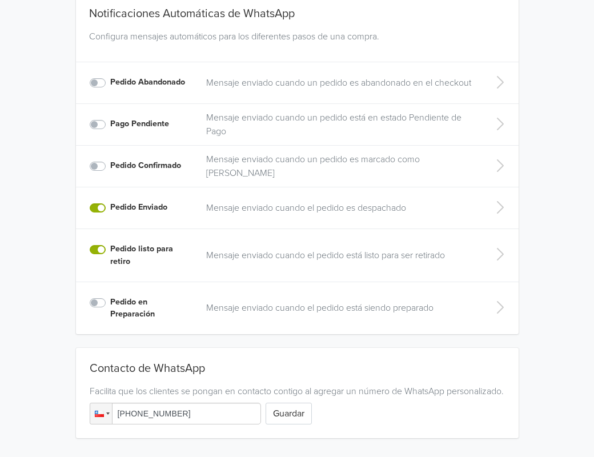 This screenshot has width=594, height=457. Describe the element at coordinates (340, 208) in the screenshot. I see `p: Mensaje enviado cuando el pedido es despachado` at that location.